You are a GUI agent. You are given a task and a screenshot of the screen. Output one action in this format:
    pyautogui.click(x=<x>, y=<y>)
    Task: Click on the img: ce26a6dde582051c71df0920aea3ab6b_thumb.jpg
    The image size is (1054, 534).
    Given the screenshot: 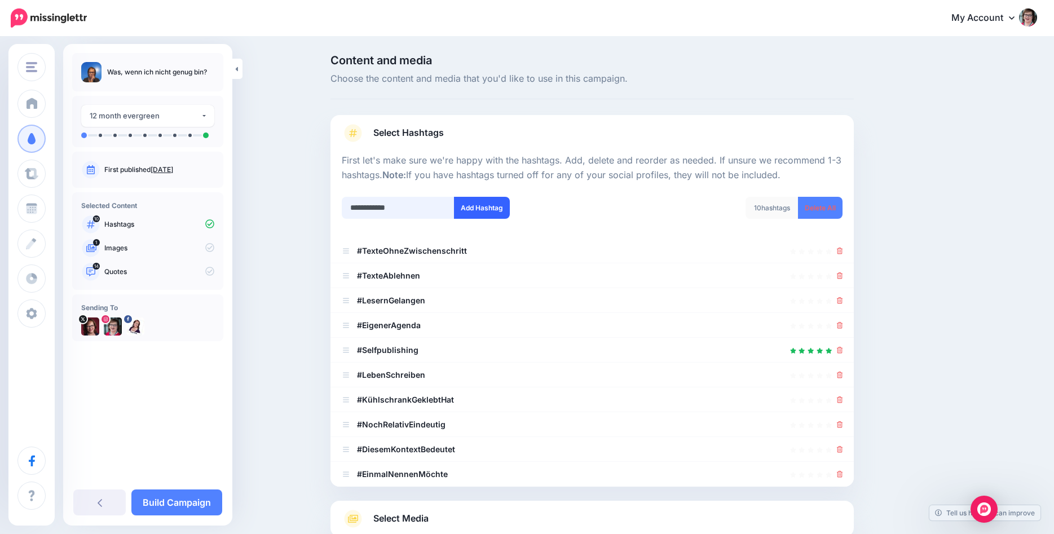 What is the action you would take?
    pyautogui.click(x=91, y=72)
    